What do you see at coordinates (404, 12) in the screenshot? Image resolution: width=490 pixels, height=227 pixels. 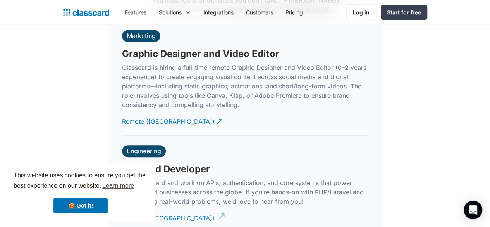 I see `a: Start for free` at bounding box center [404, 12].